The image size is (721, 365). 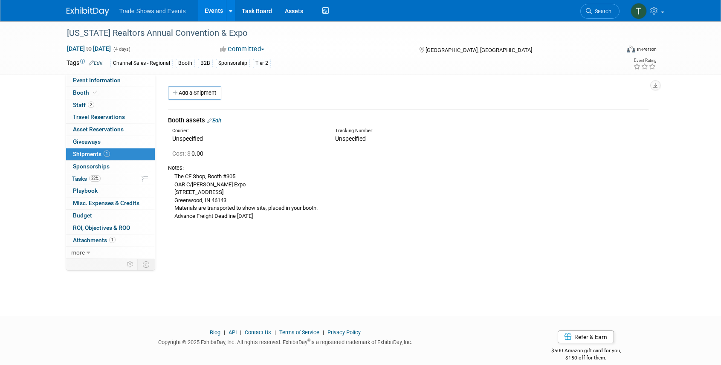 What do you see at coordinates (258, 332) in the screenshot?
I see `a: Contact Us` at bounding box center [258, 332].